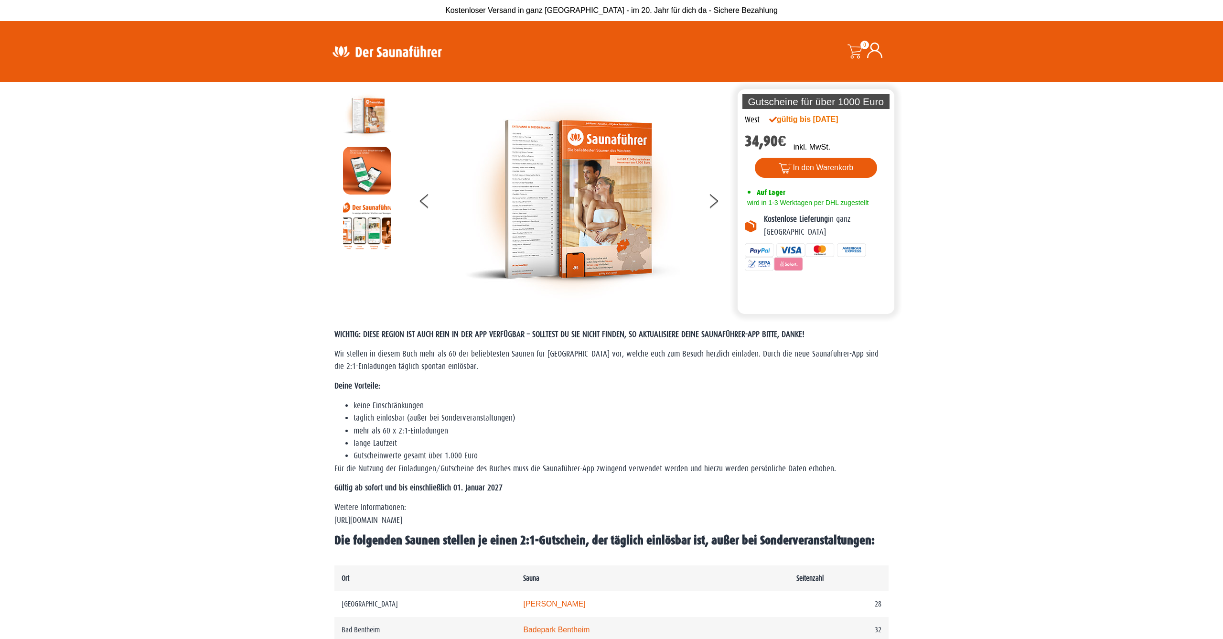 The width and height of the screenshot is (1223, 639). What do you see at coordinates (810, 578) in the screenshot?
I see `b: Seitenzahl` at bounding box center [810, 578].